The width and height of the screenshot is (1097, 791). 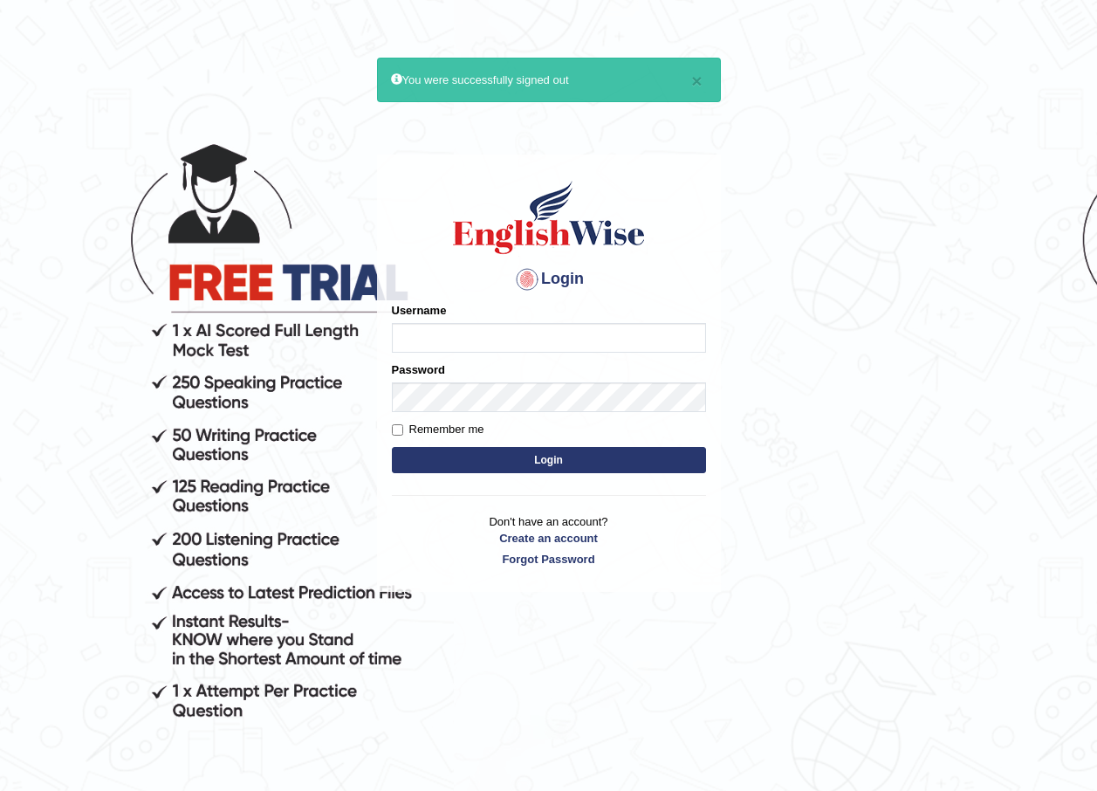 I want to click on h4: Login, so click(x=549, y=279).